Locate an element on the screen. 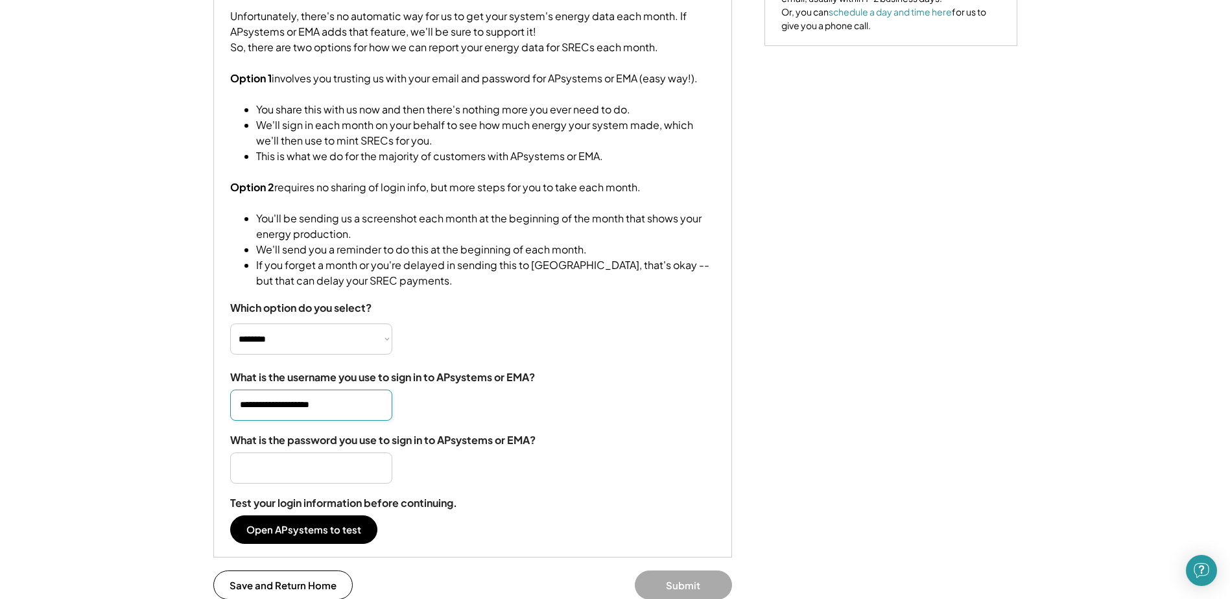 This screenshot has height=599, width=1230. li: We'll send you a reminder to do this at the beginning of each month. is located at coordinates (486, 250).